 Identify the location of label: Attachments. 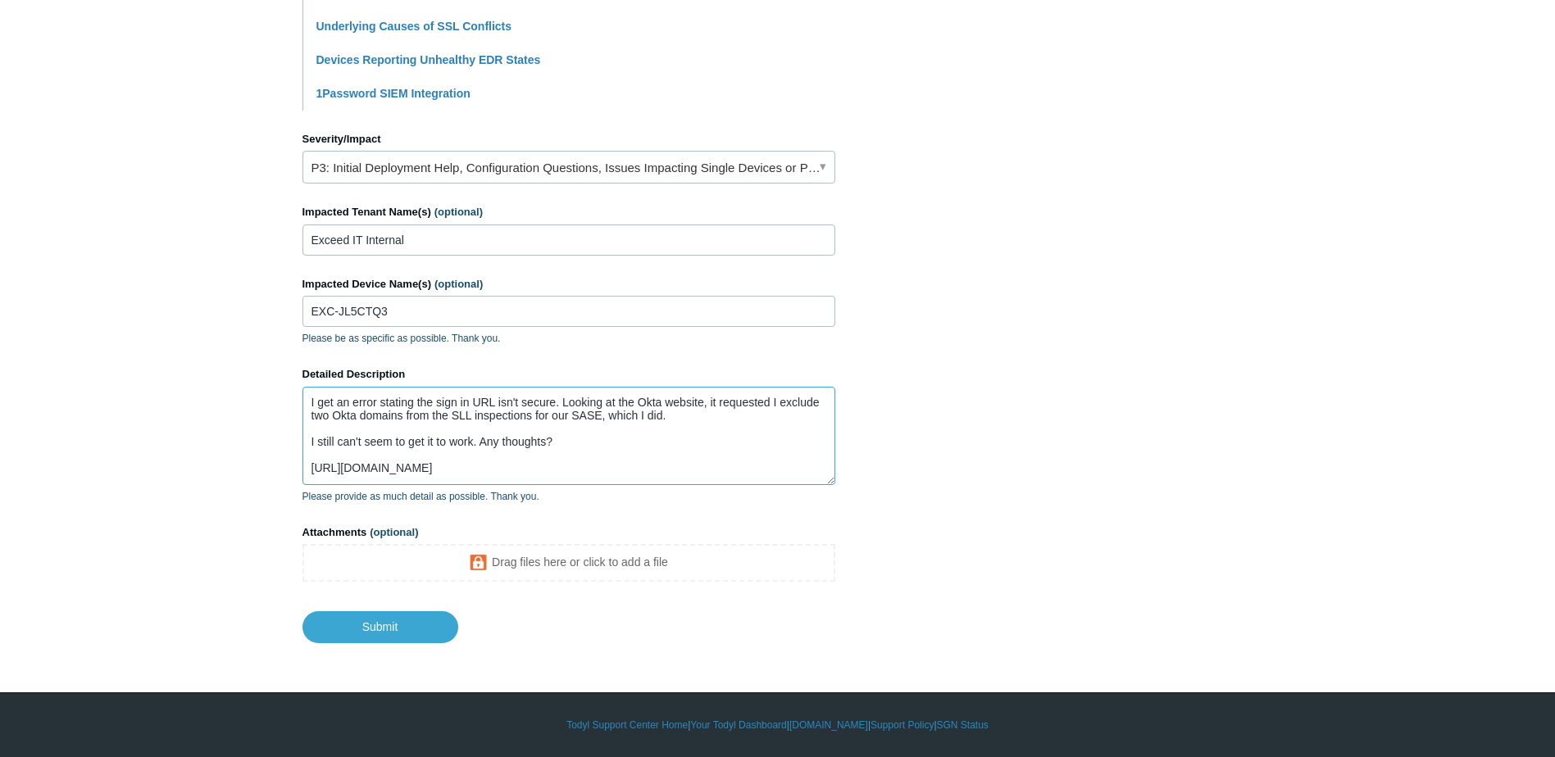
(569, 533).